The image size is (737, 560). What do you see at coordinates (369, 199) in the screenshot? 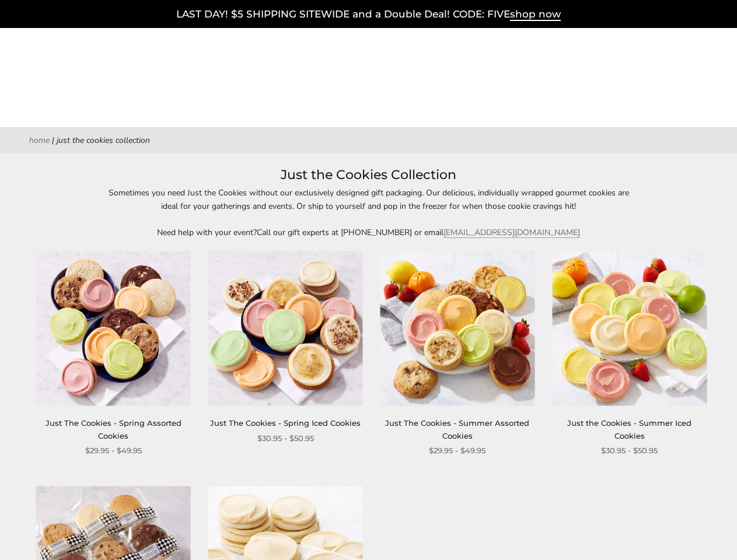
I see `p: Sometimes you need Just the Cookies without our exclusively designed gift packaging. Our deliciou...` at bounding box center [369, 199].